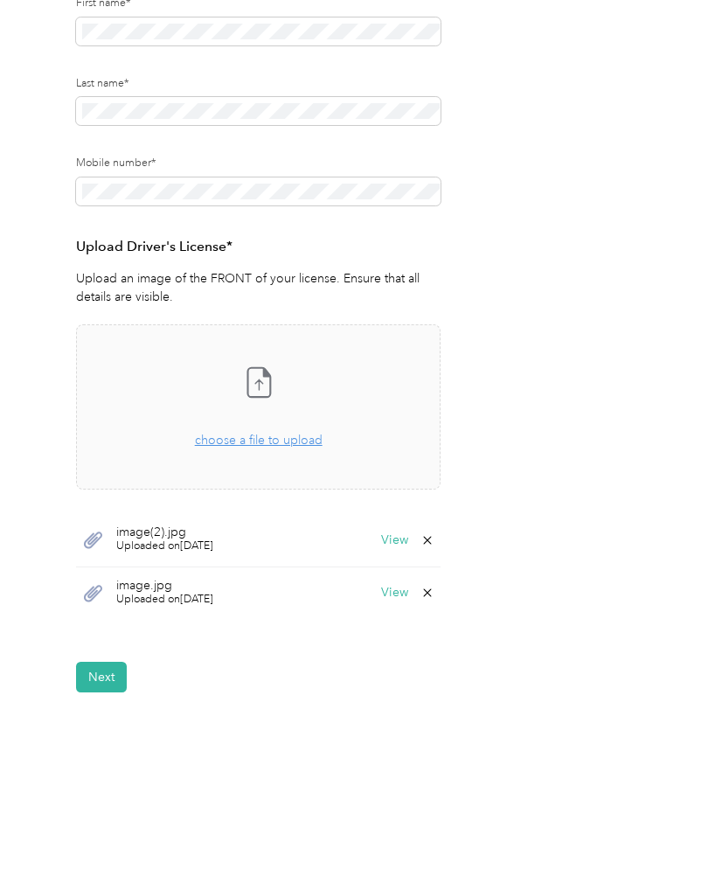  Describe the element at coordinates (258, 288) in the screenshot. I see `p: Upload an image of the FRONT of your license. Ensure that all details are visible.` at that location.